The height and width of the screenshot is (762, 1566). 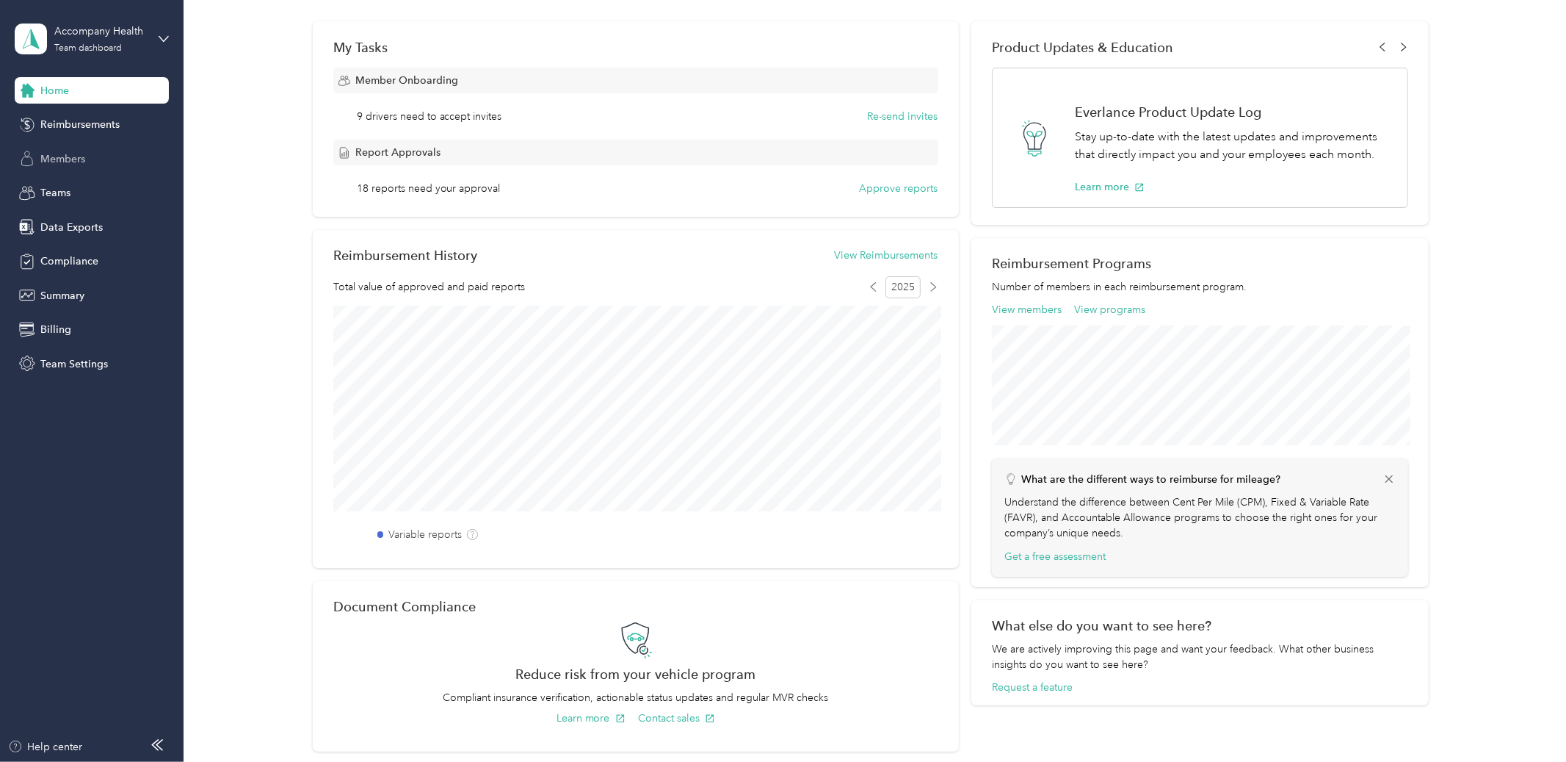 I want to click on p: Stay up-to-date with the latest updates and improvements that directly impact you and your employ..., so click(x=1234, y=145).